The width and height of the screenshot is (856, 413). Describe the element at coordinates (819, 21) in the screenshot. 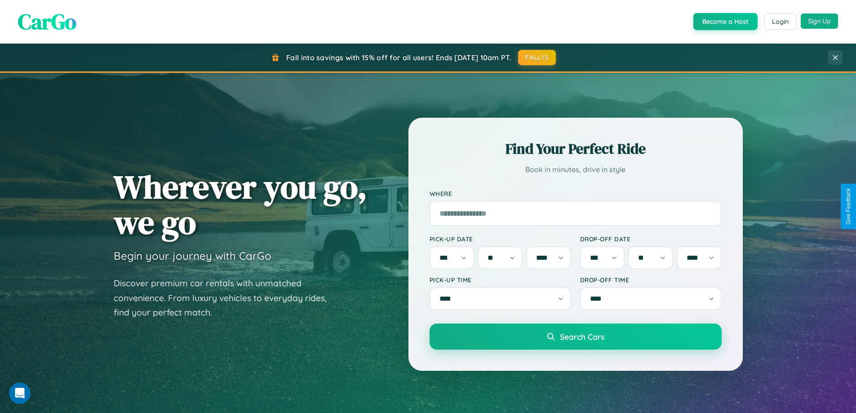

I see `button: Sign Up` at that location.